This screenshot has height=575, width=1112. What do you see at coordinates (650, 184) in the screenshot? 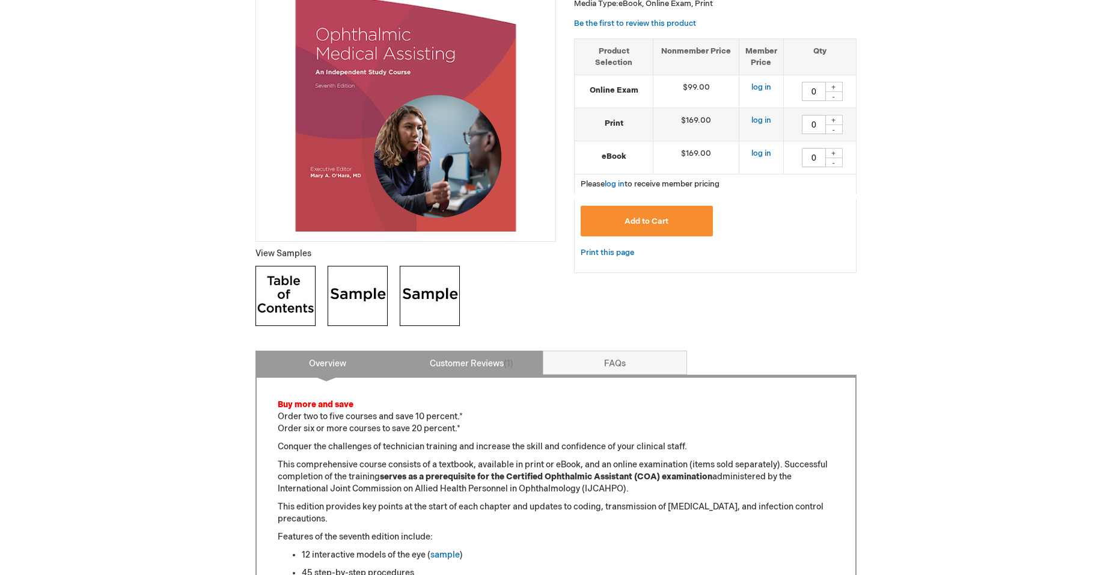
I see `span: Please to receive member pricing` at bounding box center [650, 184].